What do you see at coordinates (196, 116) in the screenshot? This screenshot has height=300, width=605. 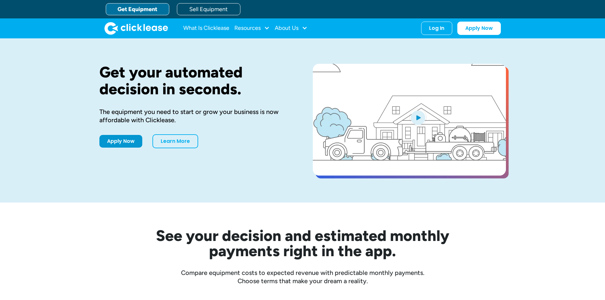 I see `div: The equipment you need to start or grow your business is now affordable with Clicklease.` at bounding box center [196, 116].